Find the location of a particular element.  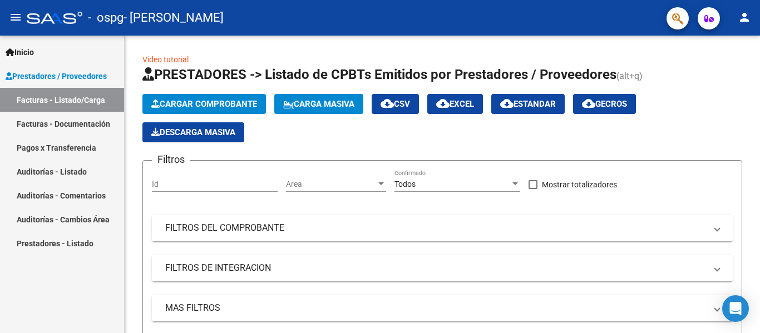

h3: Filtros is located at coordinates (171, 160).